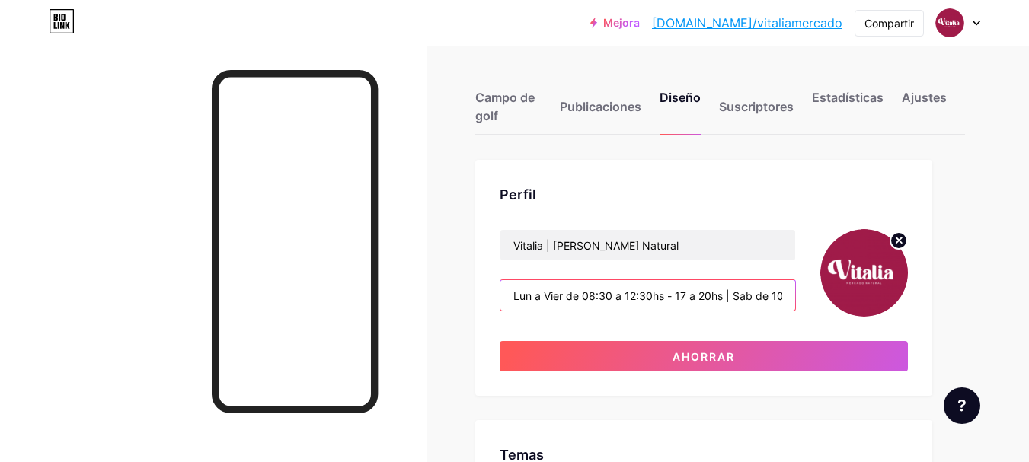  Describe the element at coordinates (889, 23) in the screenshot. I see `font: Compartir` at that location.